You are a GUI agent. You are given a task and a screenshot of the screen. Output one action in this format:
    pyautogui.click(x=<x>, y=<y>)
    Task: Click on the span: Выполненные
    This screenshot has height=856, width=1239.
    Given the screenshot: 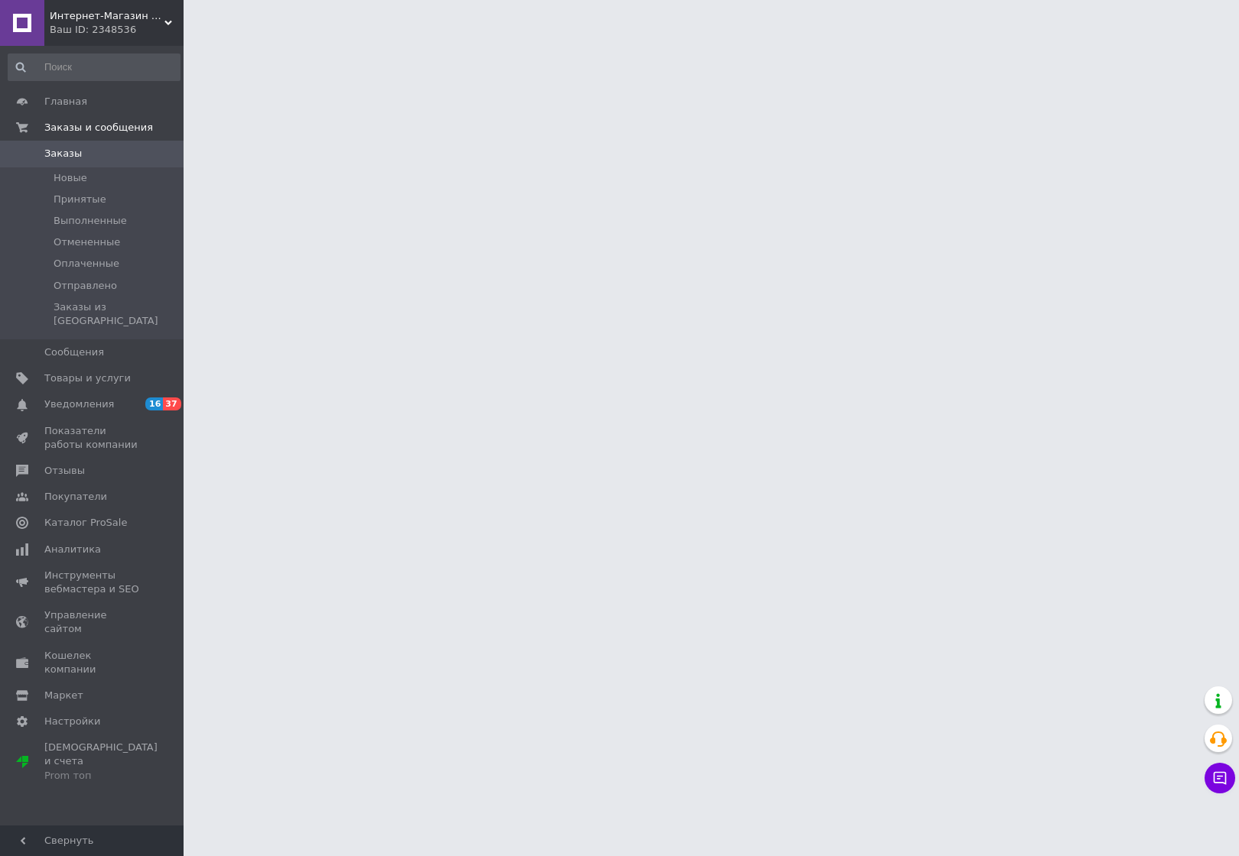 What is the action you would take?
    pyautogui.click(x=90, y=221)
    